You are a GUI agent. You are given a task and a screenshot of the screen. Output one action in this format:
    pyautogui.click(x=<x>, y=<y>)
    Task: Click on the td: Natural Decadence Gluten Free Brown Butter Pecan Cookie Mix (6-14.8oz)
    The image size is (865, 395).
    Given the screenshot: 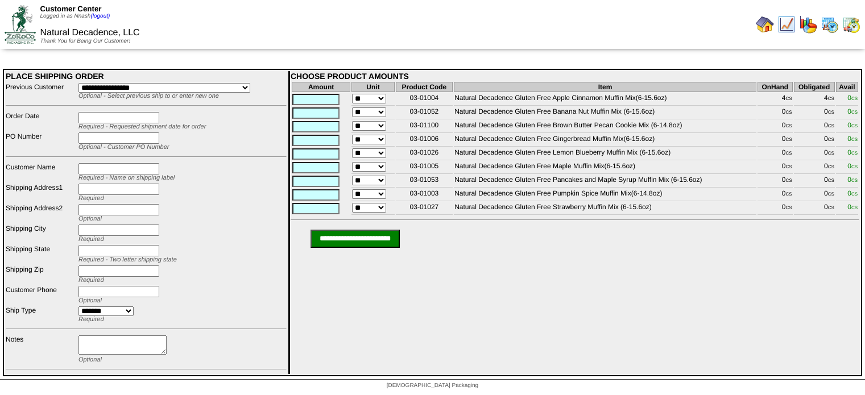 What is the action you would take?
    pyautogui.click(x=605, y=127)
    